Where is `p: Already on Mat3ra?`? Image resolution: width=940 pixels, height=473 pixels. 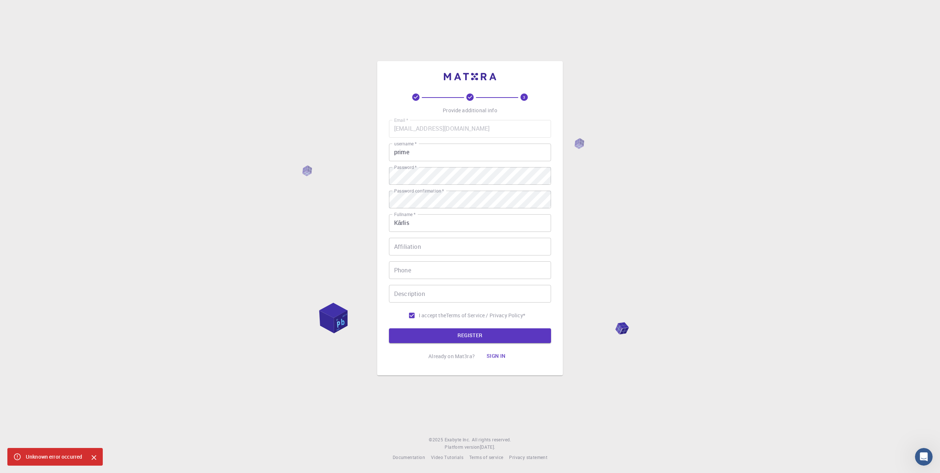 p: Already on Mat3ra? is located at coordinates (451, 356).